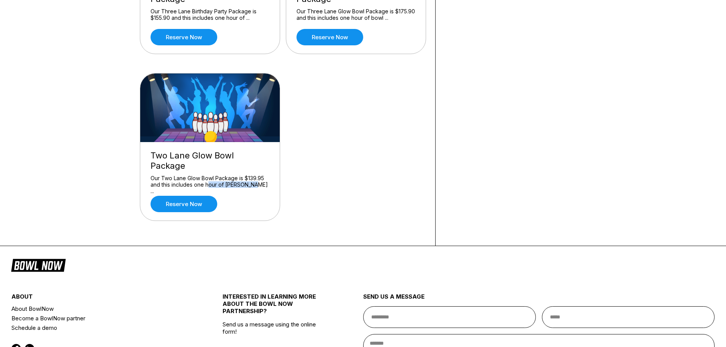 The width and height of the screenshot is (726, 347). I want to click on div: about, so click(99, 299).